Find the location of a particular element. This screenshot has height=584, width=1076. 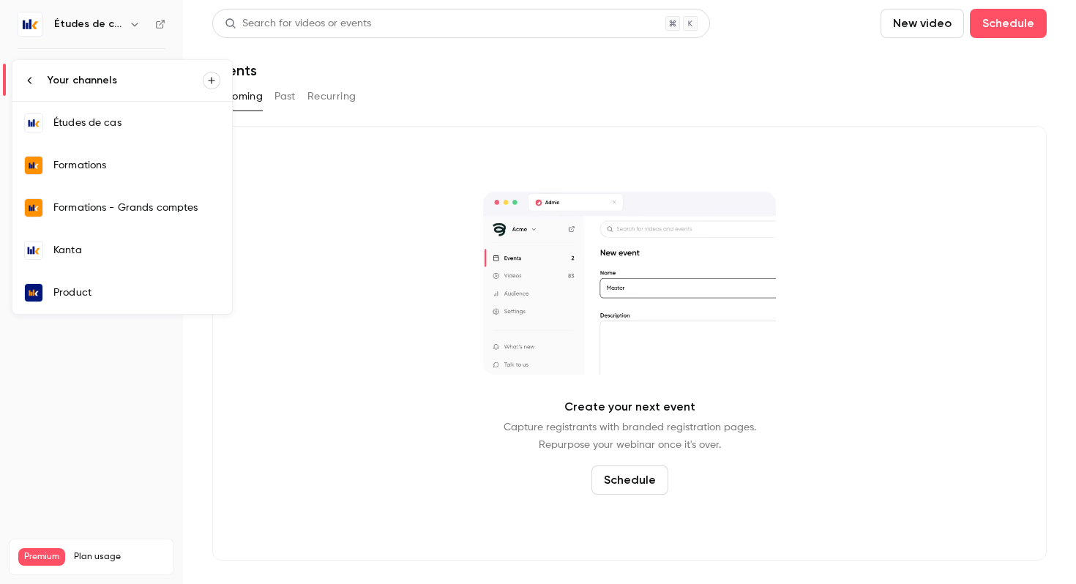

img: Formations is located at coordinates (34, 165).